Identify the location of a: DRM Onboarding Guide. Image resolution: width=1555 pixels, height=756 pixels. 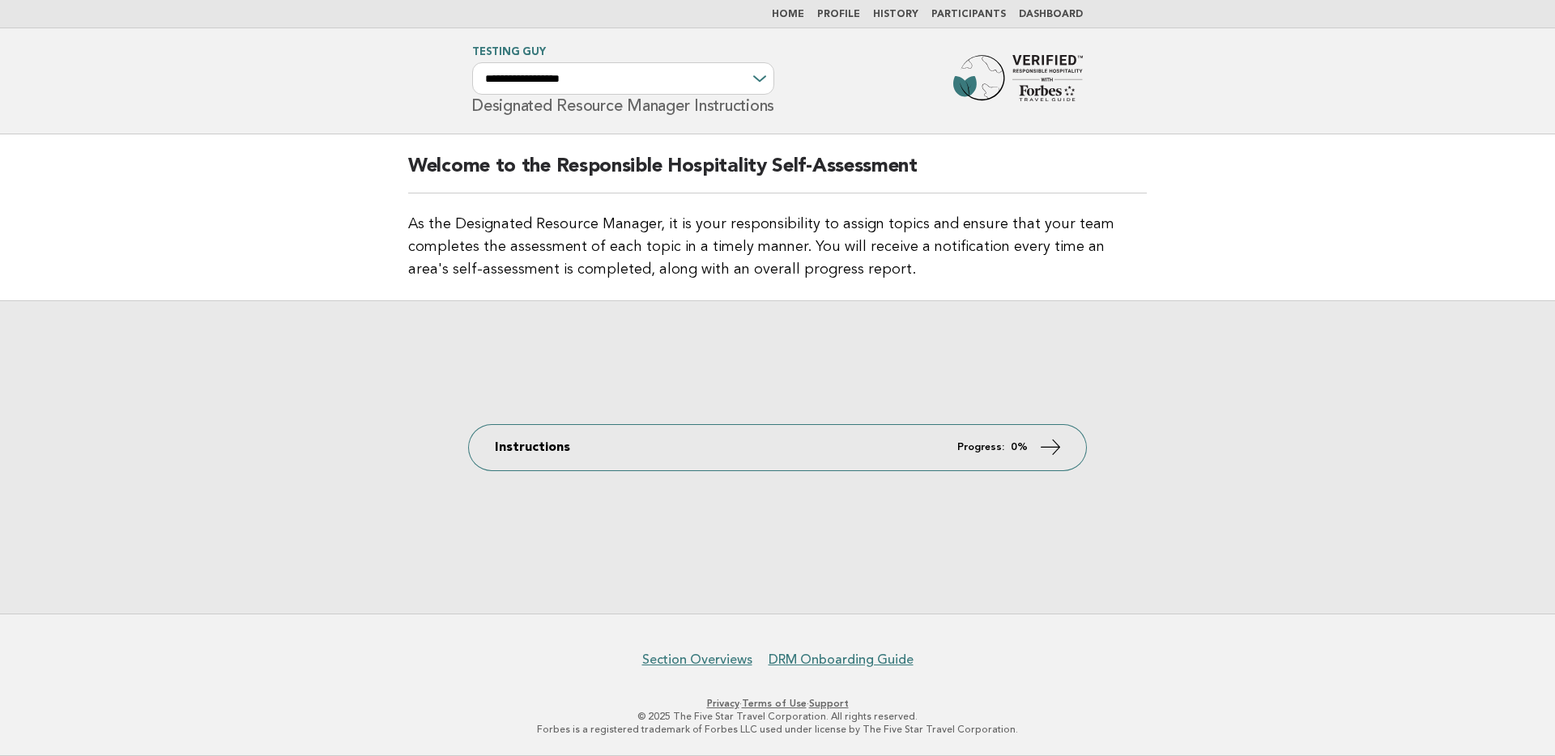
(841, 660).